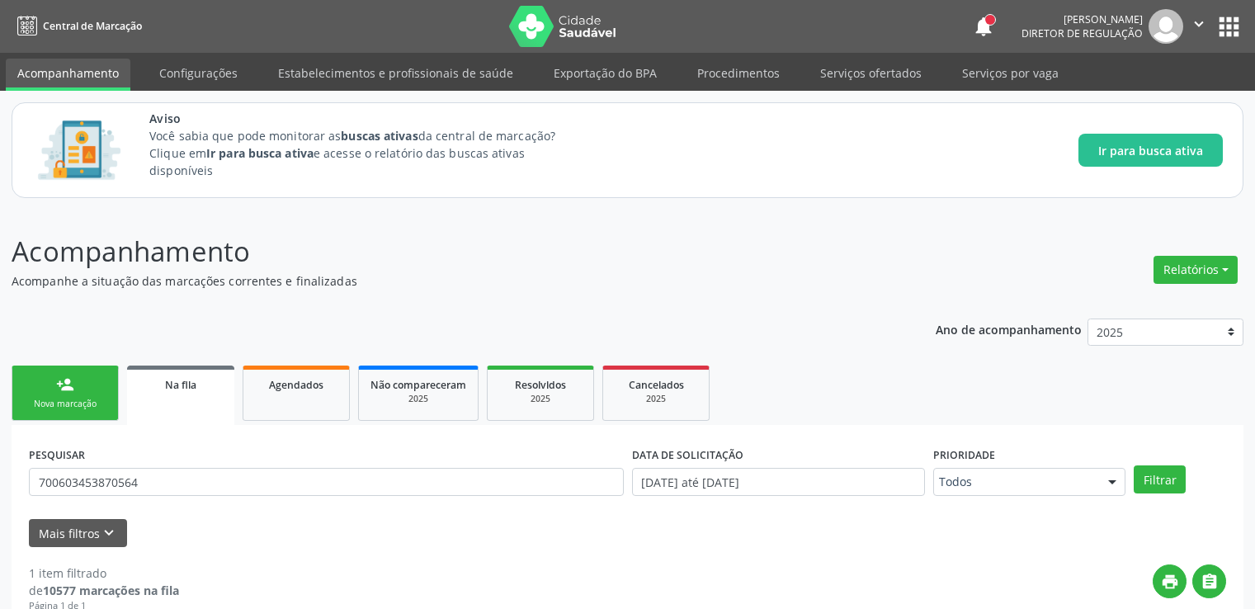 The image size is (1255, 609). I want to click on span: Na fila, so click(181, 385).